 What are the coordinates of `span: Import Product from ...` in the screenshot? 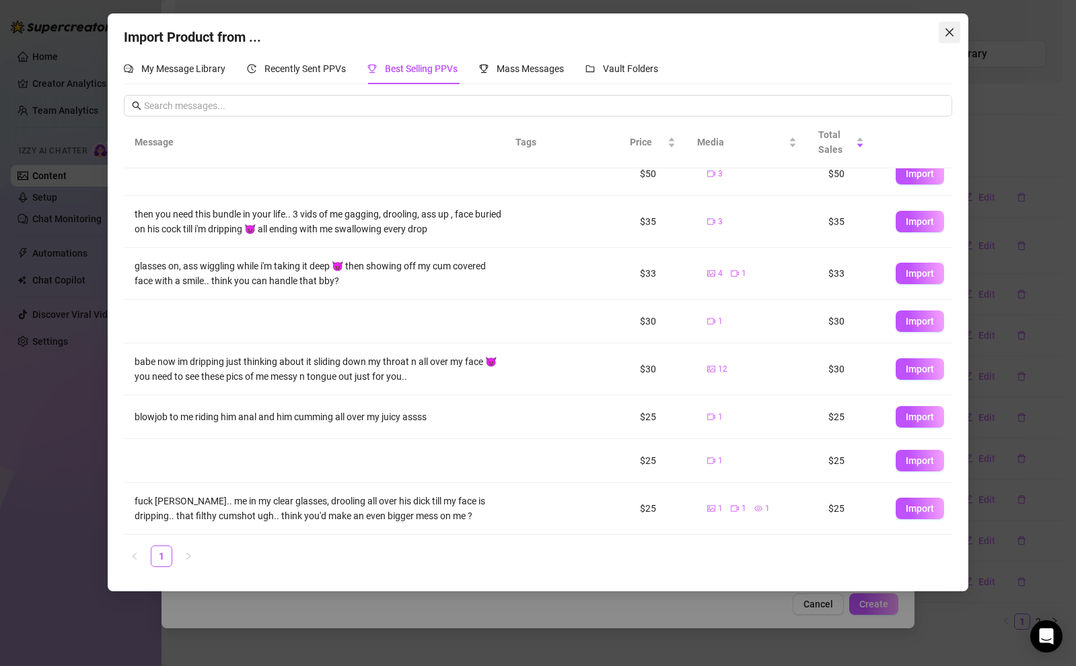 It's located at (193, 37).